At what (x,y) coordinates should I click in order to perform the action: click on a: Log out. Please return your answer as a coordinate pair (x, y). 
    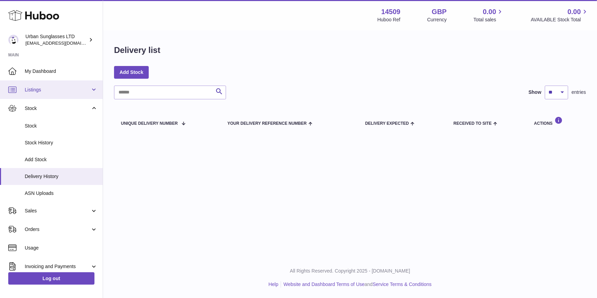
    Looking at the image, I should click on (51, 278).